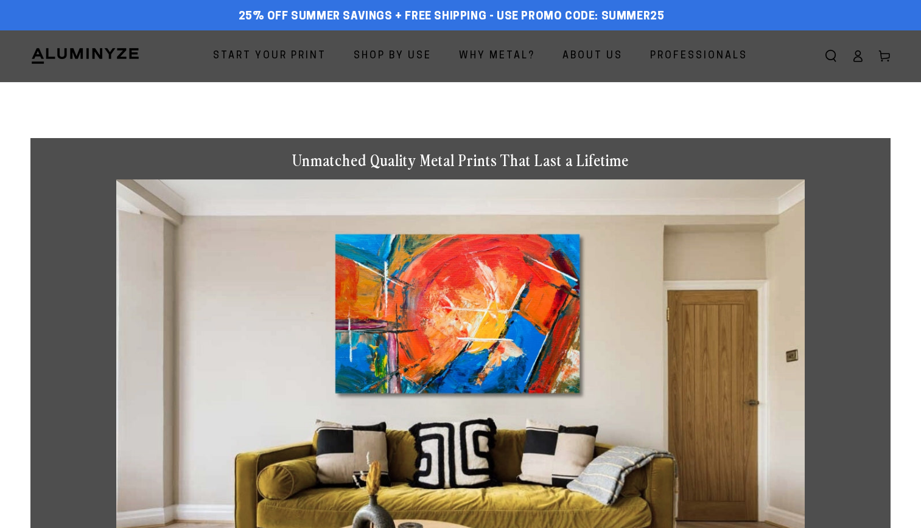  What do you see at coordinates (592, 56) in the screenshot?
I see `span: About Us` at bounding box center [592, 56].